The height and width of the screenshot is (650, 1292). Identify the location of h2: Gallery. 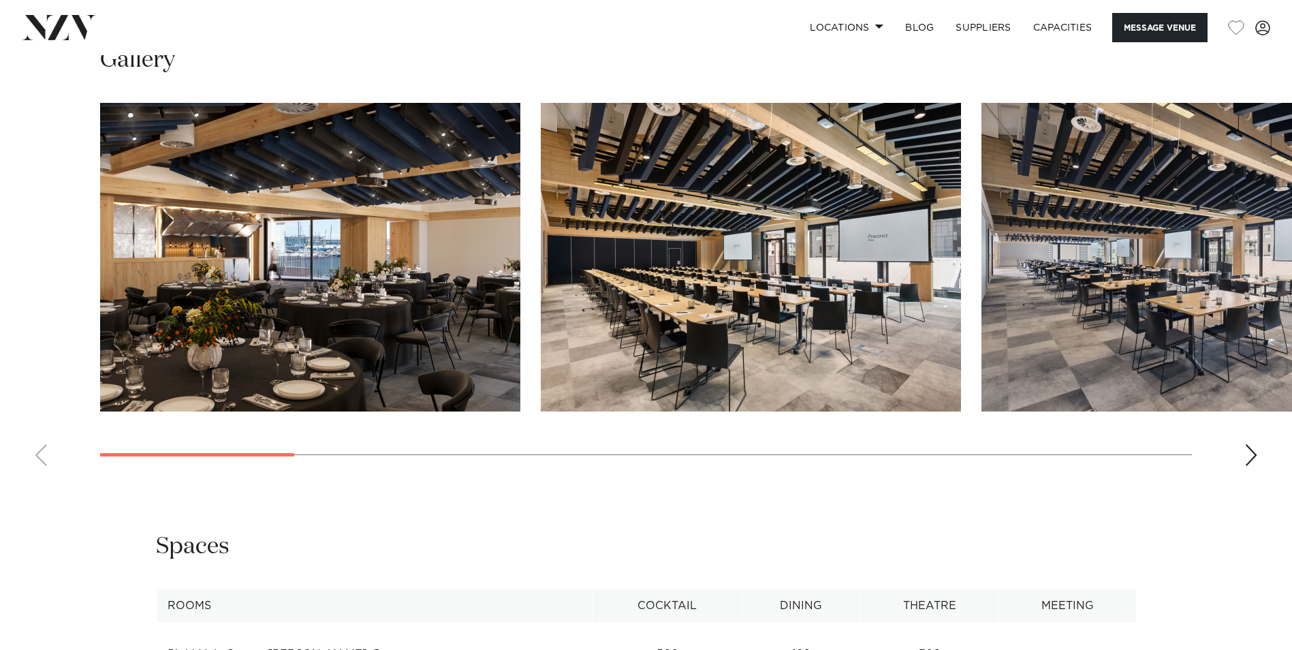
(138, 60).